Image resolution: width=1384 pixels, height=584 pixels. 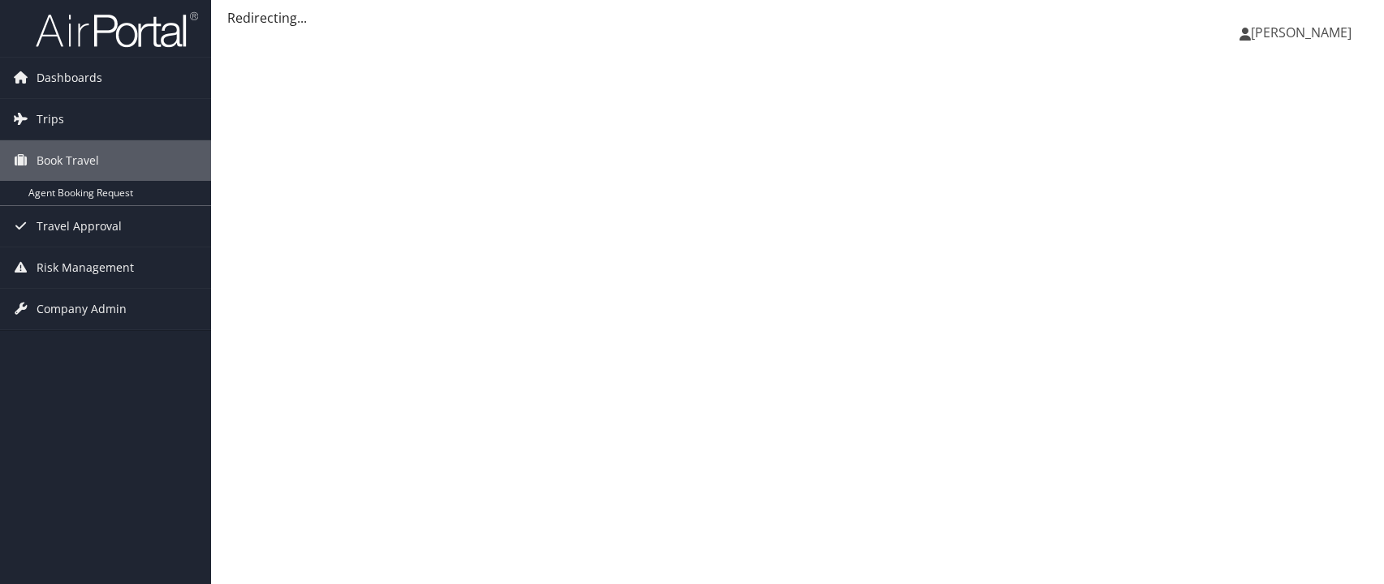 I want to click on span: Travel Approval, so click(x=79, y=226).